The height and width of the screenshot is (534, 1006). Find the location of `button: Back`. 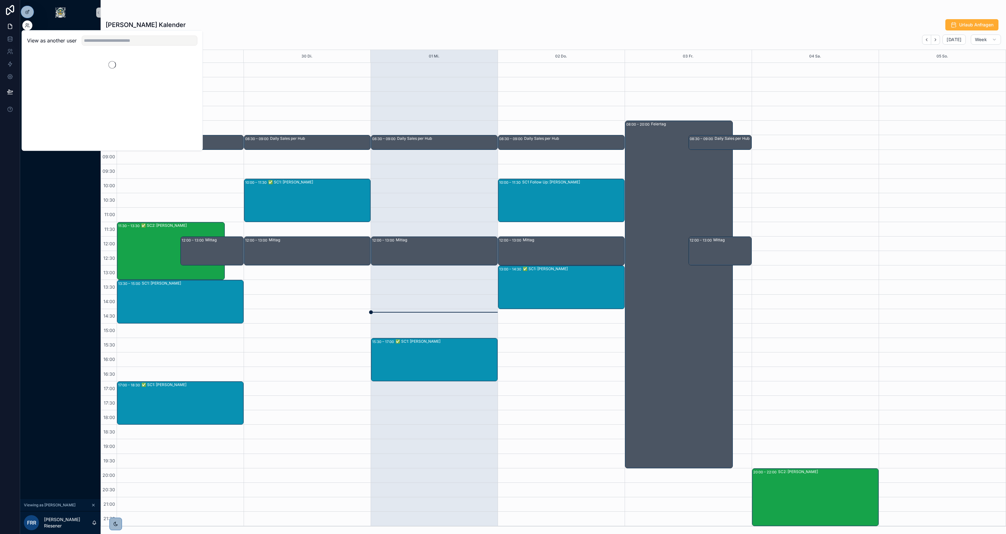

button: Back is located at coordinates (926, 40).